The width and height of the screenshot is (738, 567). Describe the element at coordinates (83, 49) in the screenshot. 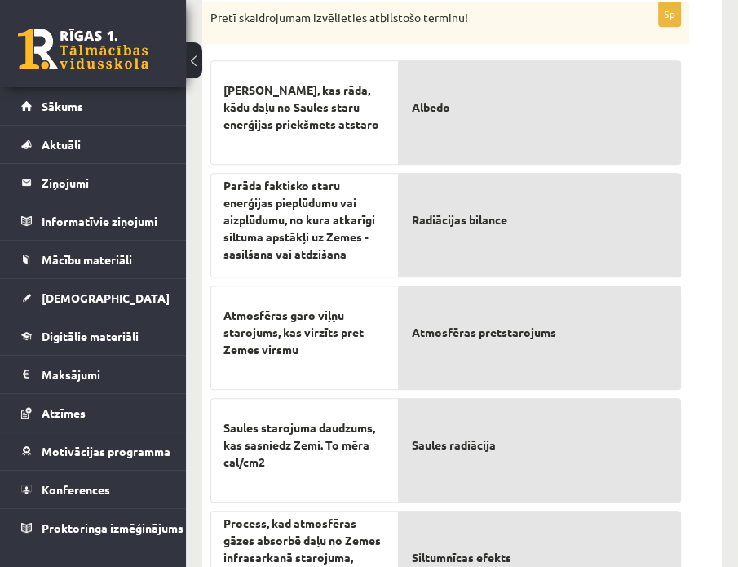

I see `a: Rīgas 1. Tālmācības vidusskola` at that location.